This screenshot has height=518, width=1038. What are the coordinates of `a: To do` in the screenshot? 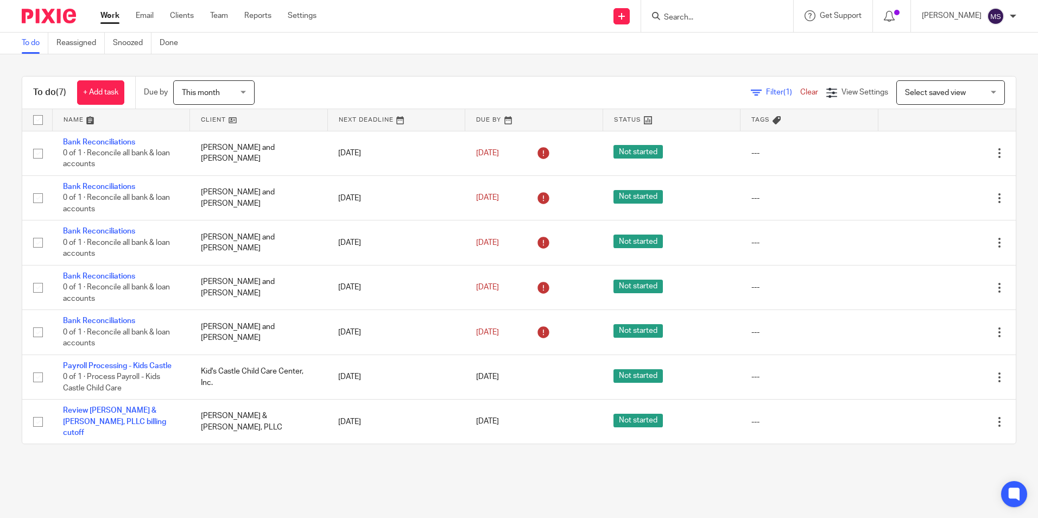 It's located at (35, 43).